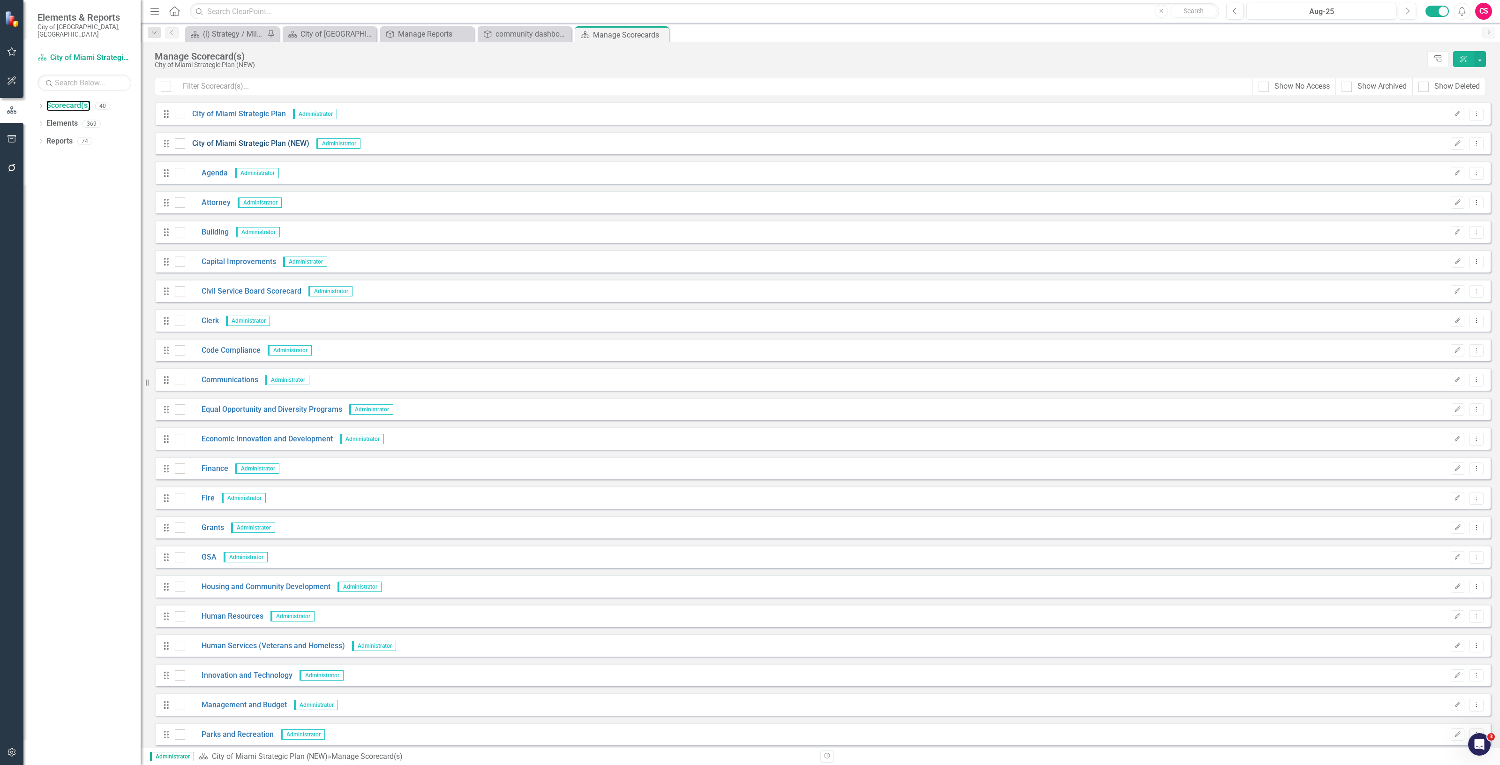 This screenshot has height=765, width=1500. What do you see at coordinates (789, 56) in the screenshot?
I see `div: Manage Scorecard(s)` at bounding box center [789, 56].